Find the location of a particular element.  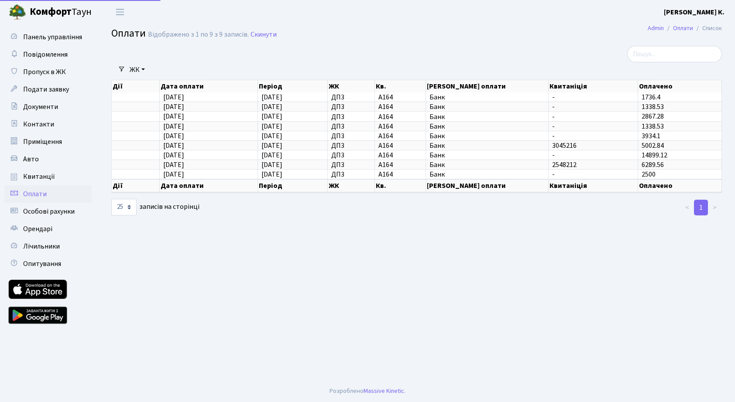

span: Таун is located at coordinates (61, 12).